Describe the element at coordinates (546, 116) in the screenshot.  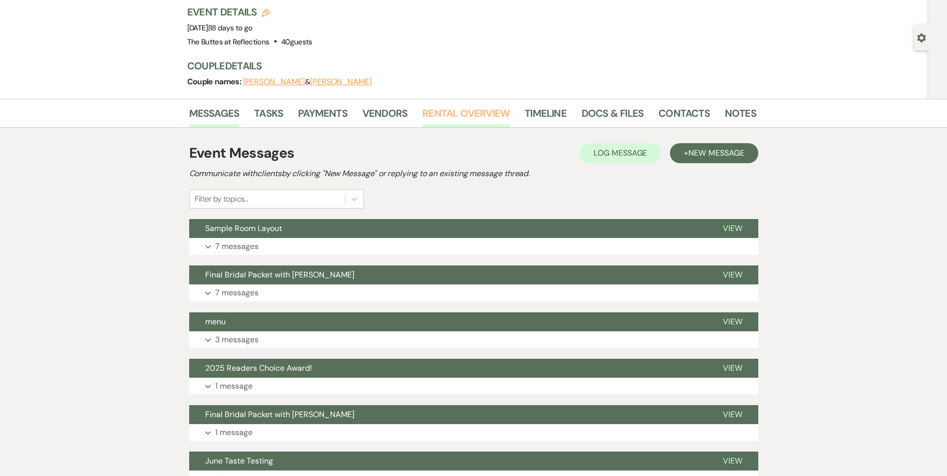
I see `a: Timeline` at that location.